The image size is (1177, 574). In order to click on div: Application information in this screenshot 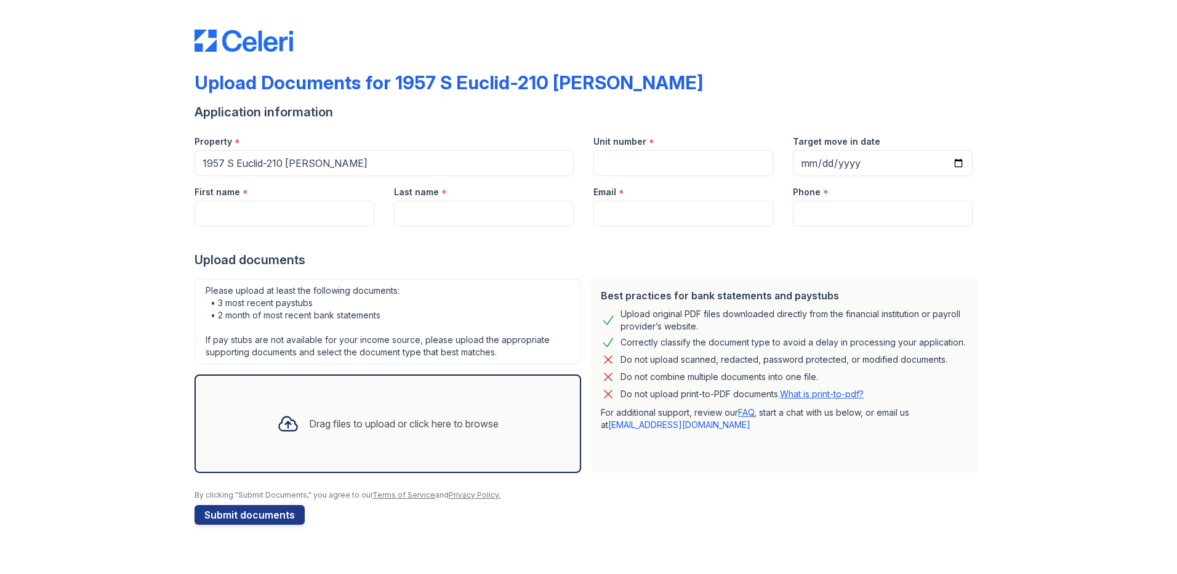, I will do `click(588, 112)`.